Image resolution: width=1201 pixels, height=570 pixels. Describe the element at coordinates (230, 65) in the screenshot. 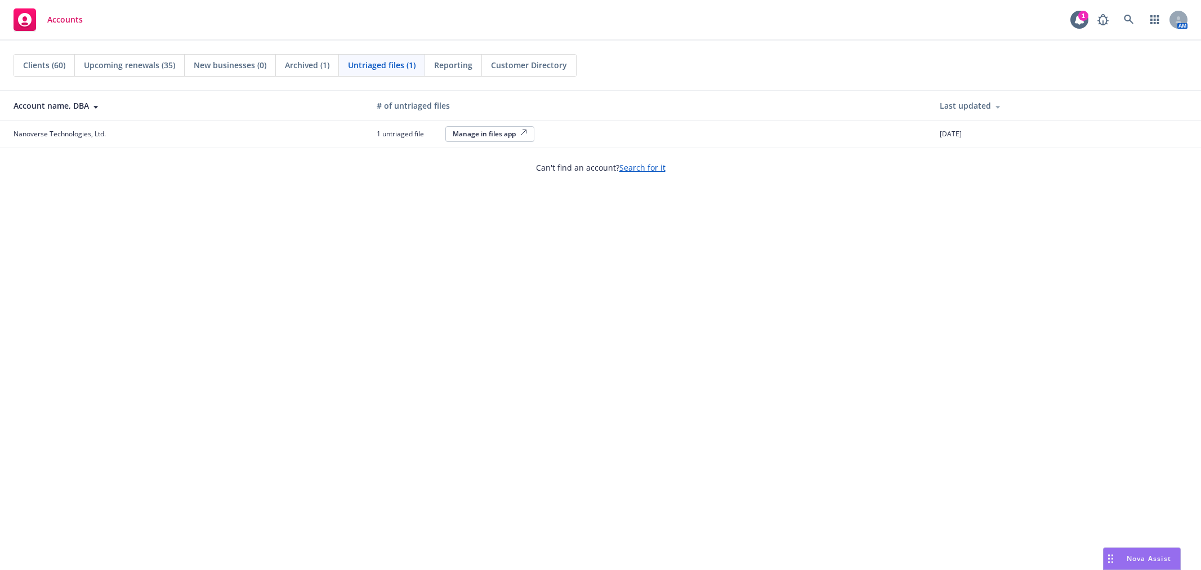

I see `span: New businesses (0)` at that location.